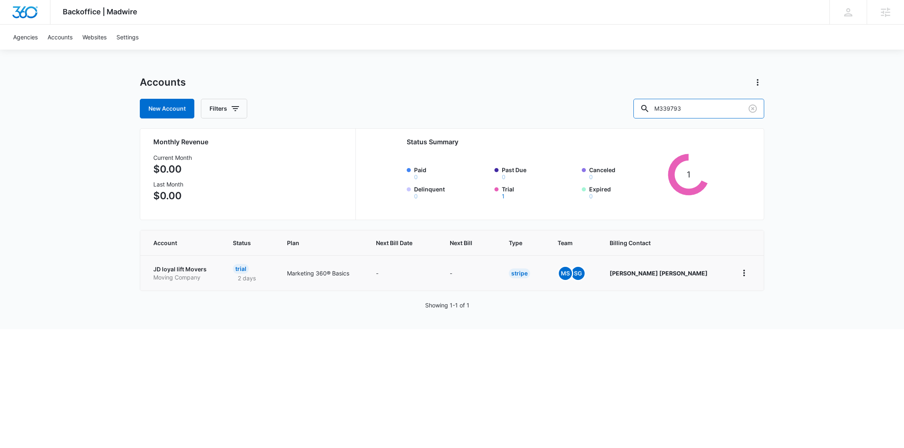 This screenshot has height=448, width=904. I want to click on div: Trial, so click(241, 269).